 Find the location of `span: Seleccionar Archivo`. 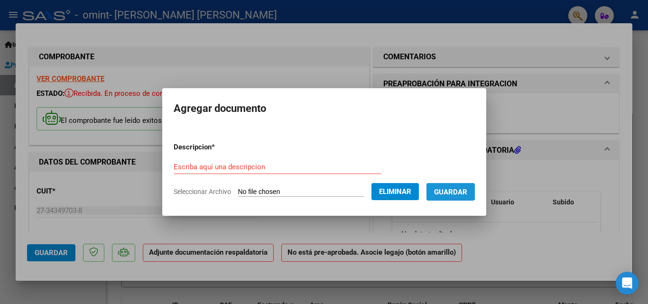

span: Seleccionar Archivo is located at coordinates (202, 192).